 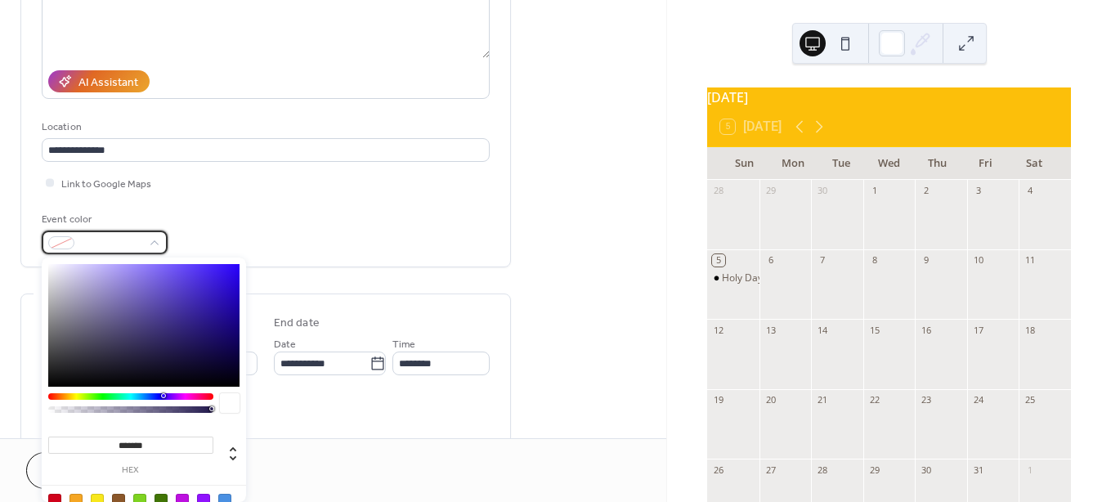 What do you see at coordinates (1033, 163) in the screenshot?
I see `div: Sat` at bounding box center [1033, 163].